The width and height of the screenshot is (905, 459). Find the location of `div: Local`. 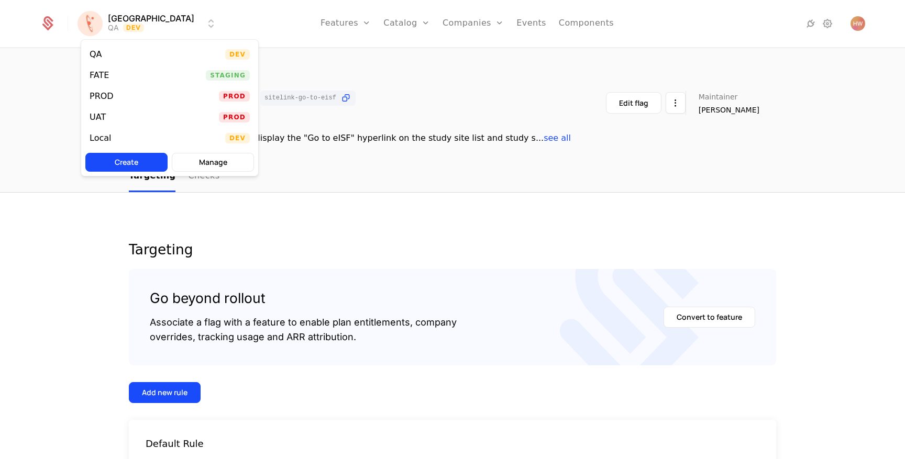

div: Local is located at coordinates (100, 138).